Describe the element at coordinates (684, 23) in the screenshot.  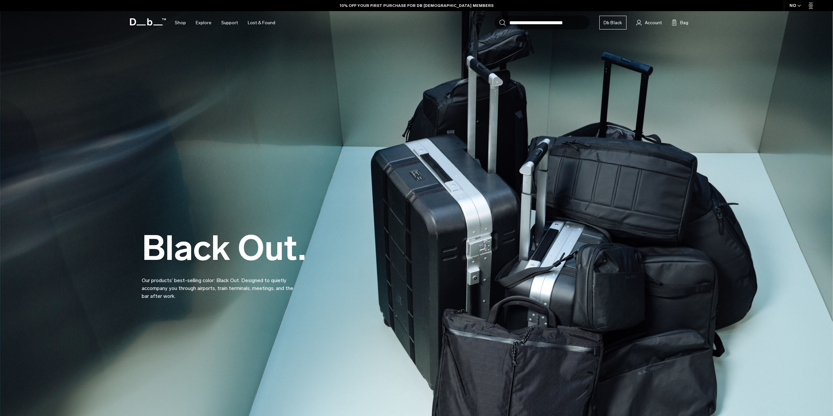
I see `span: Bag` at that location.